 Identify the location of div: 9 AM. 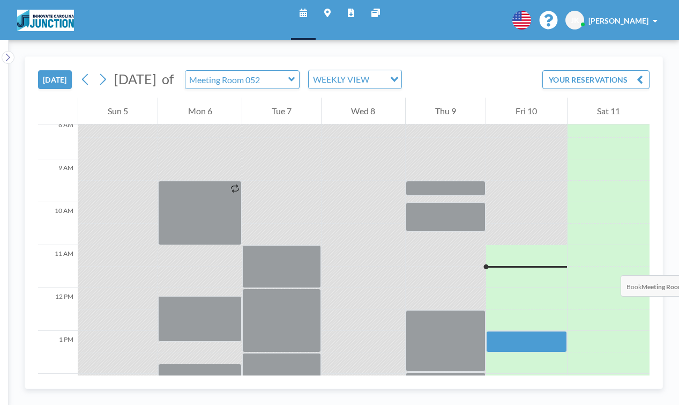
(58, 181).